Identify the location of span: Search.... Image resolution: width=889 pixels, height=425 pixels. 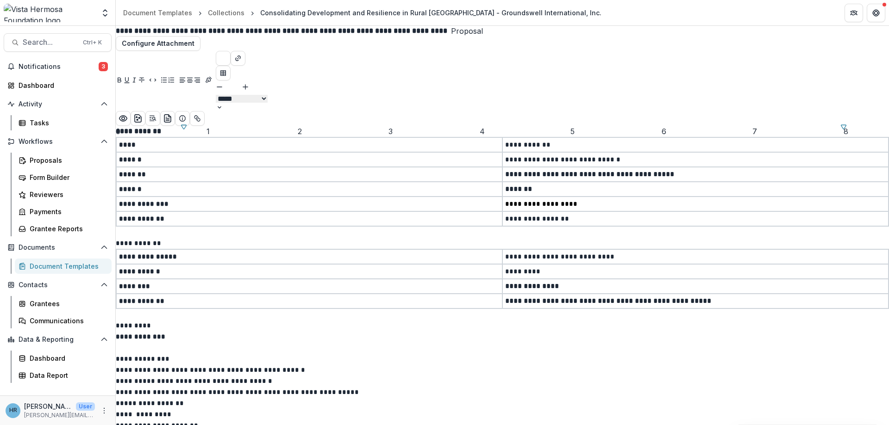
(50, 42).